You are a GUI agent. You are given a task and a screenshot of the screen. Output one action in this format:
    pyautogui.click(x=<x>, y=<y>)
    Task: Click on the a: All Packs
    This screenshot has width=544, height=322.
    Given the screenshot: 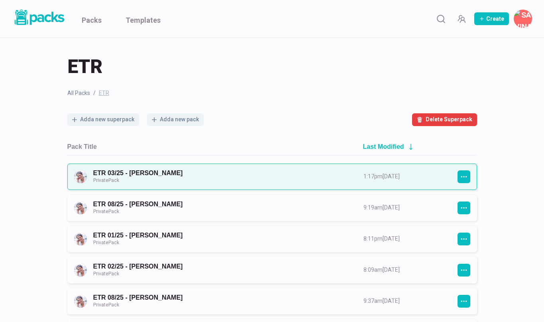 What is the action you would take?
    pyautogui.click(x=79, y=93)
    